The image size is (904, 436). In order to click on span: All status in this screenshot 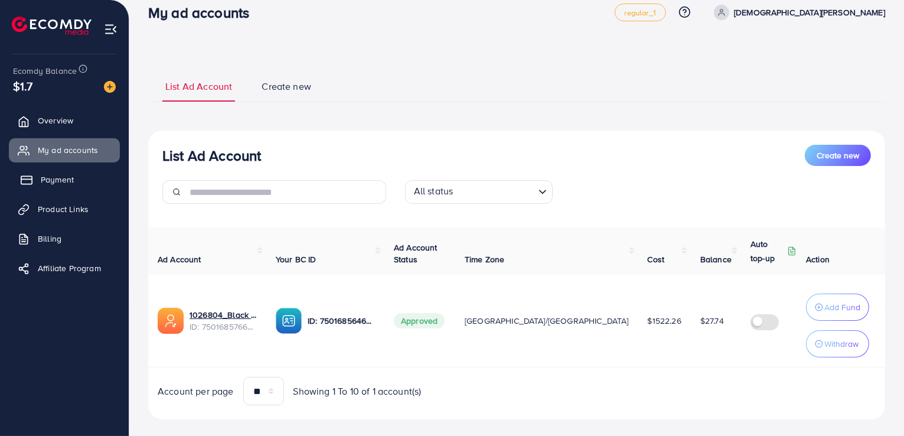, I will do `click(433, 191)`.